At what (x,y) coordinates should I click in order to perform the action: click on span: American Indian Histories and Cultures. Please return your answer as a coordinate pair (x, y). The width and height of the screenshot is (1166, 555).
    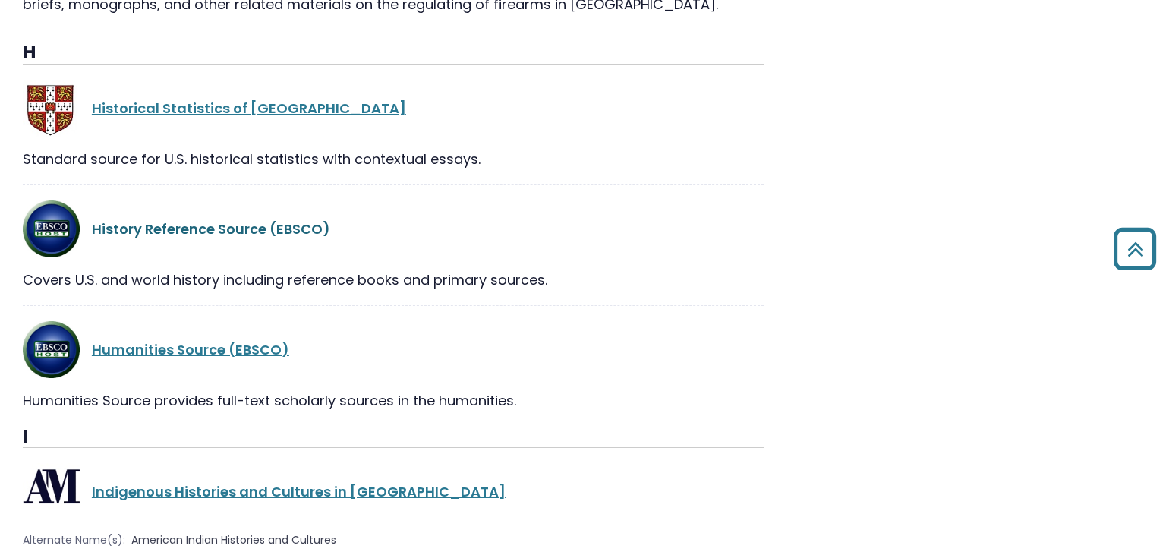
    Looking at the image, I should click on (234, 540).